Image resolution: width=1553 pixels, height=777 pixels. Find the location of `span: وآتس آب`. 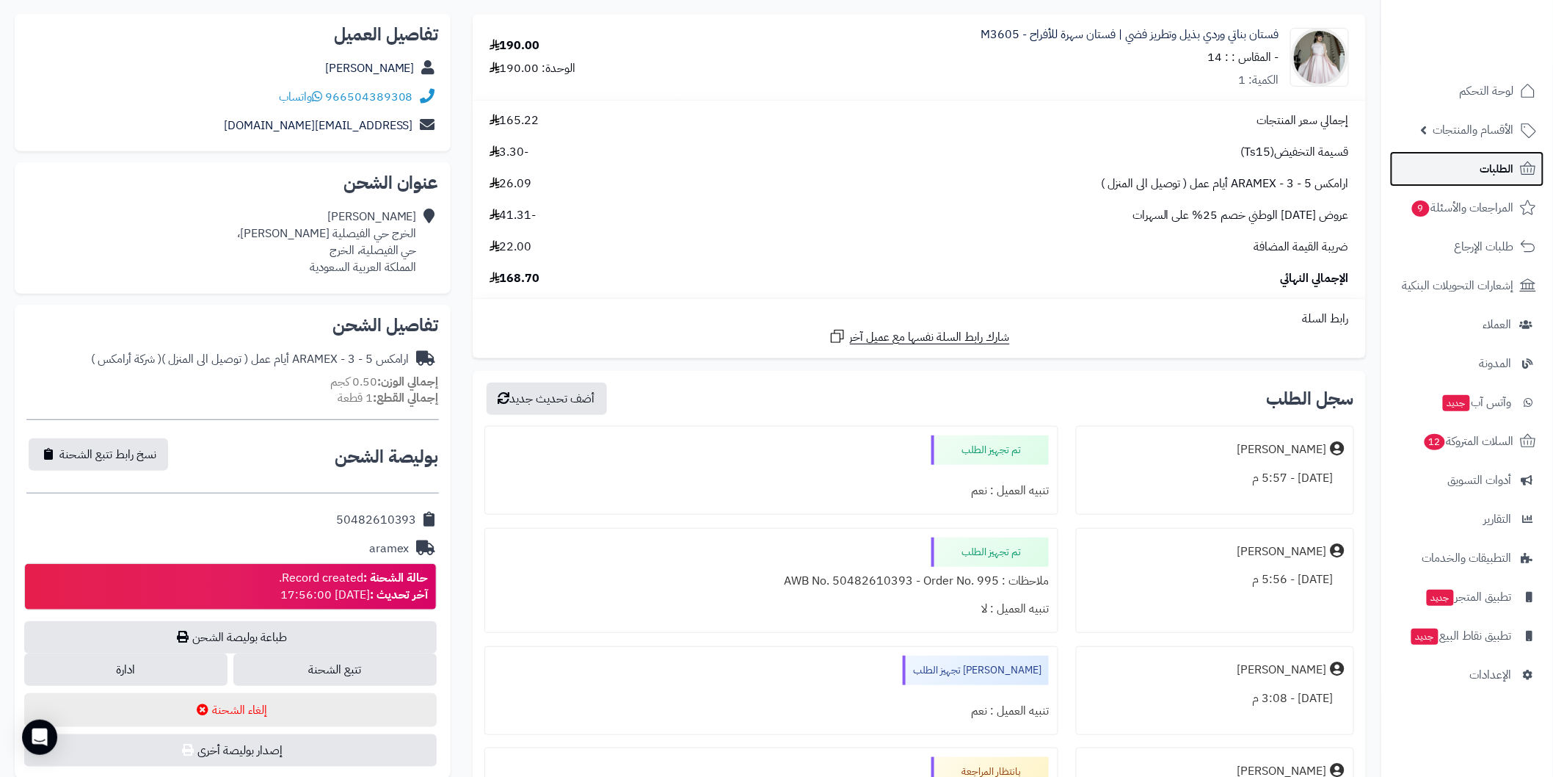

span: وآتس آب is located at coordinates (1477, 402).